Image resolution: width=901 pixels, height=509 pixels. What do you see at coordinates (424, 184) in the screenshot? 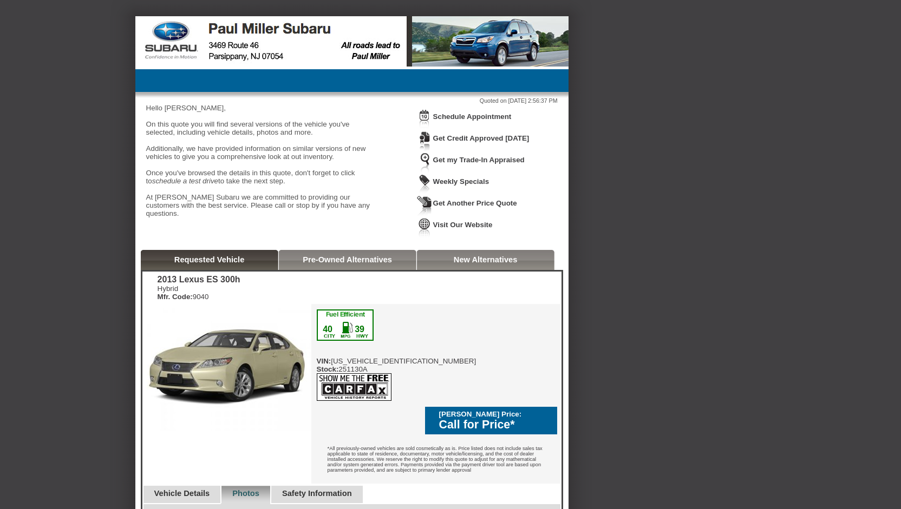
I see `img: Icon_WeeklySpecials.png` at bounding box center [424, 184].